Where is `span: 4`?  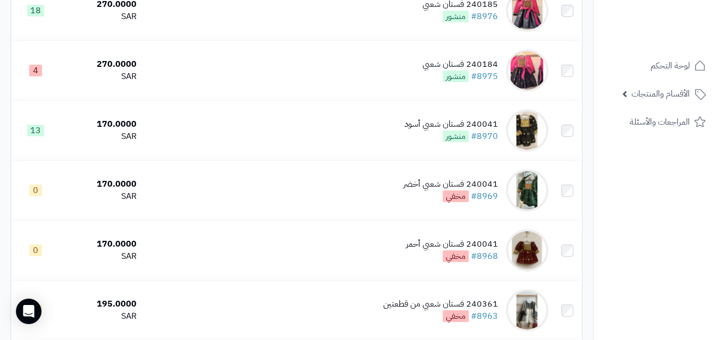
span: 4 is located at coordinates (36, 71).